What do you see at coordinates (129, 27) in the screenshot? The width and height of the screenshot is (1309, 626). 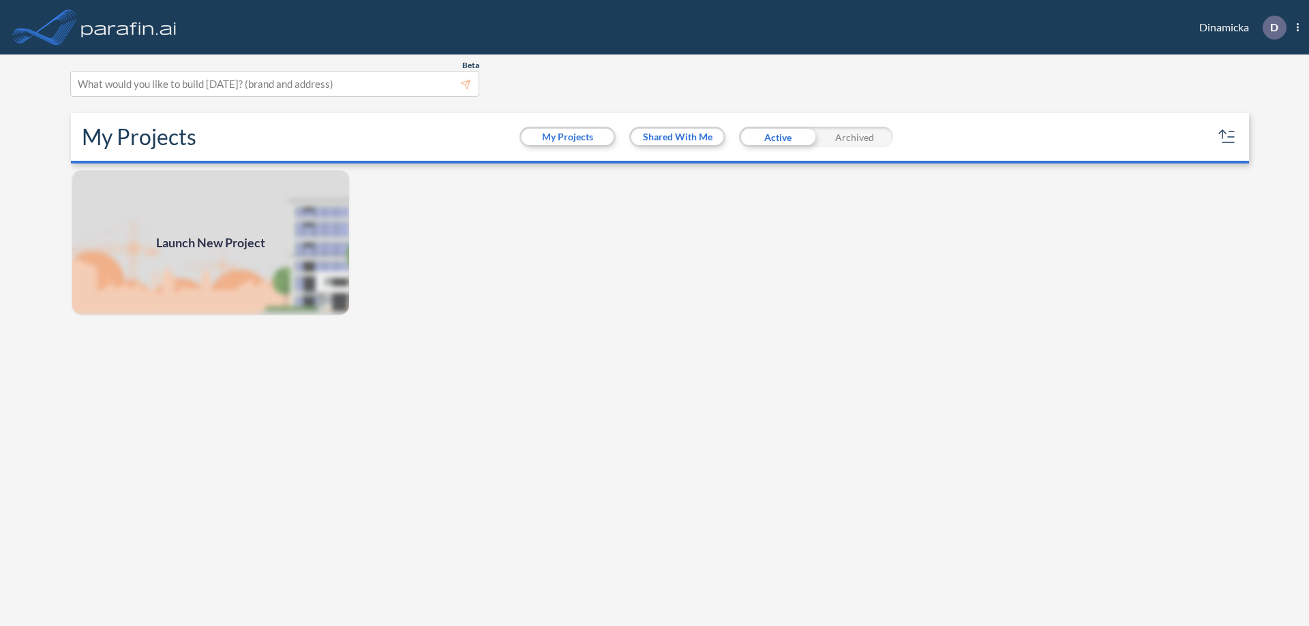 I see `img: logo` at bounding box center [129, 27].